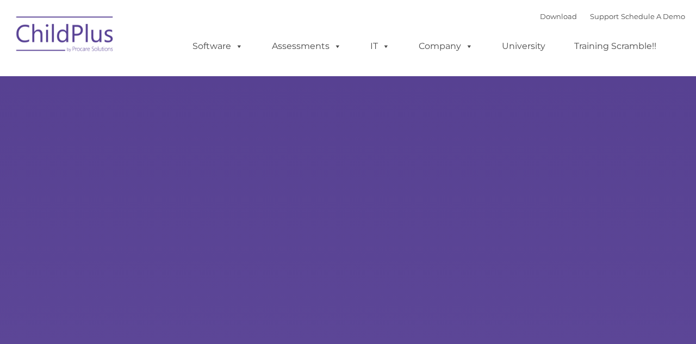 The image size is (696, 344). What do you see at coordinates (307, 46) in the screenshot?
I see `a: Assessments` at bounding box center [307, 46].